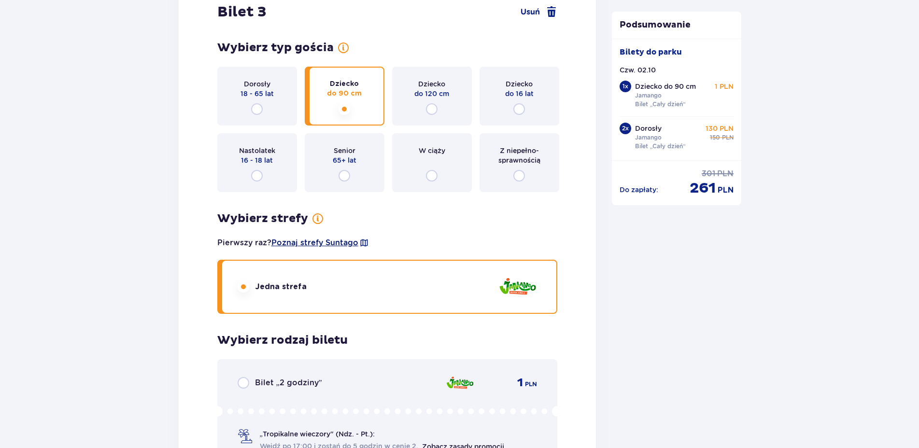 The width and height of the screenshot is (919, 448). Describe the element at coordinates (519, 94) in the screenshot. I see `p: do 16 lat` at that location.